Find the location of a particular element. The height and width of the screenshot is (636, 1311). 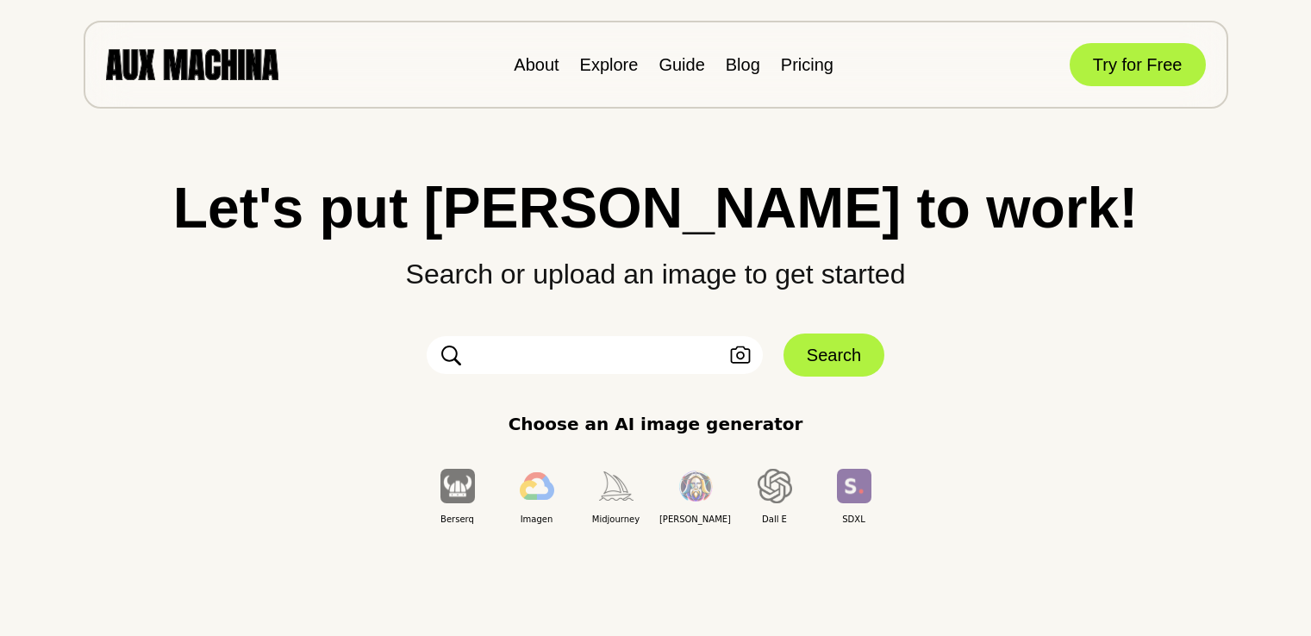

a: About is located at coordinates (536, 65).